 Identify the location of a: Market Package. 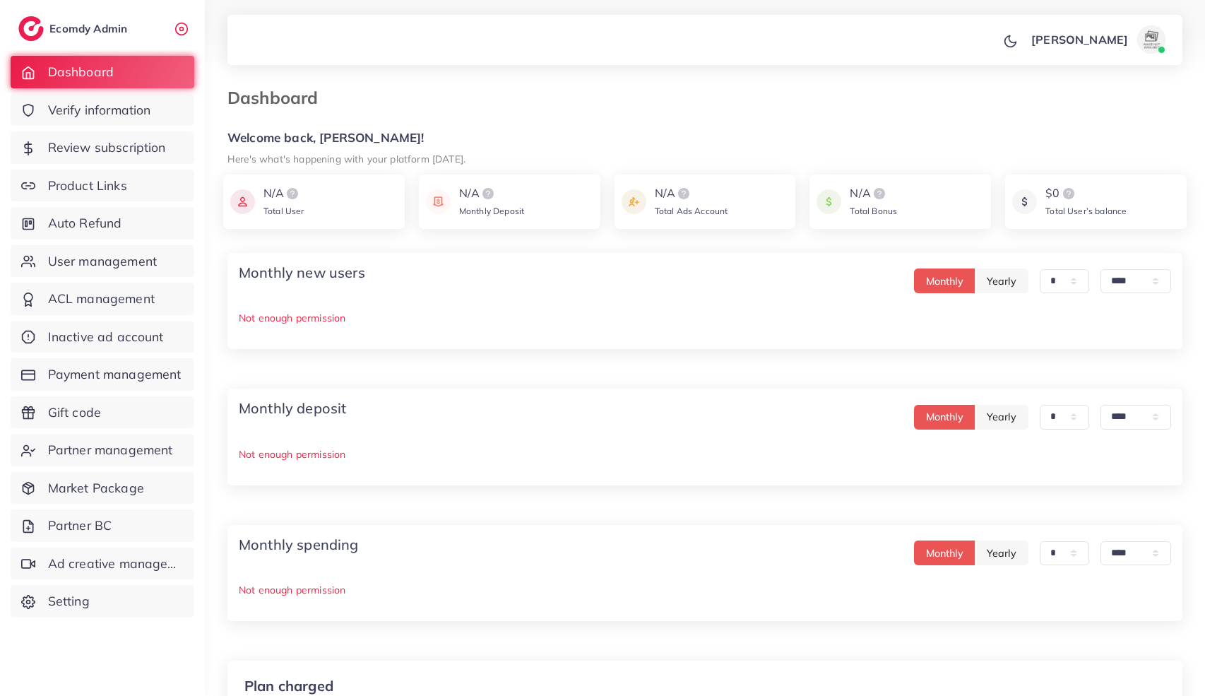
(102, 488).